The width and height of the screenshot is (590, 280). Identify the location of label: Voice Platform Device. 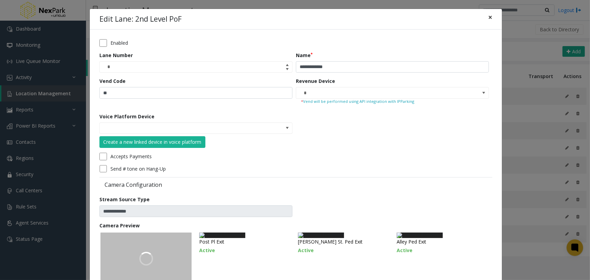
(127, 116).